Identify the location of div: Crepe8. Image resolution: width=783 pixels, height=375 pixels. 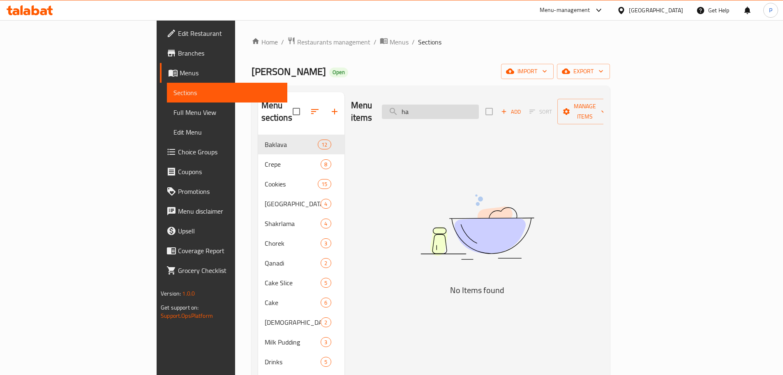
(301, 164).